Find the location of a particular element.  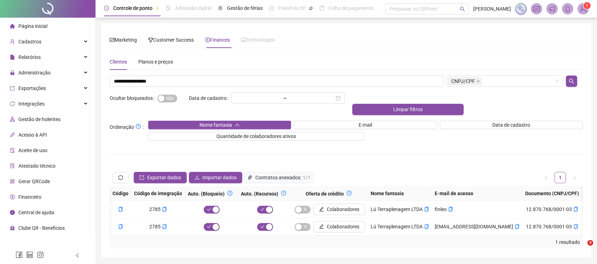

span: Gestão de férias is located at coordinates (245, 8).